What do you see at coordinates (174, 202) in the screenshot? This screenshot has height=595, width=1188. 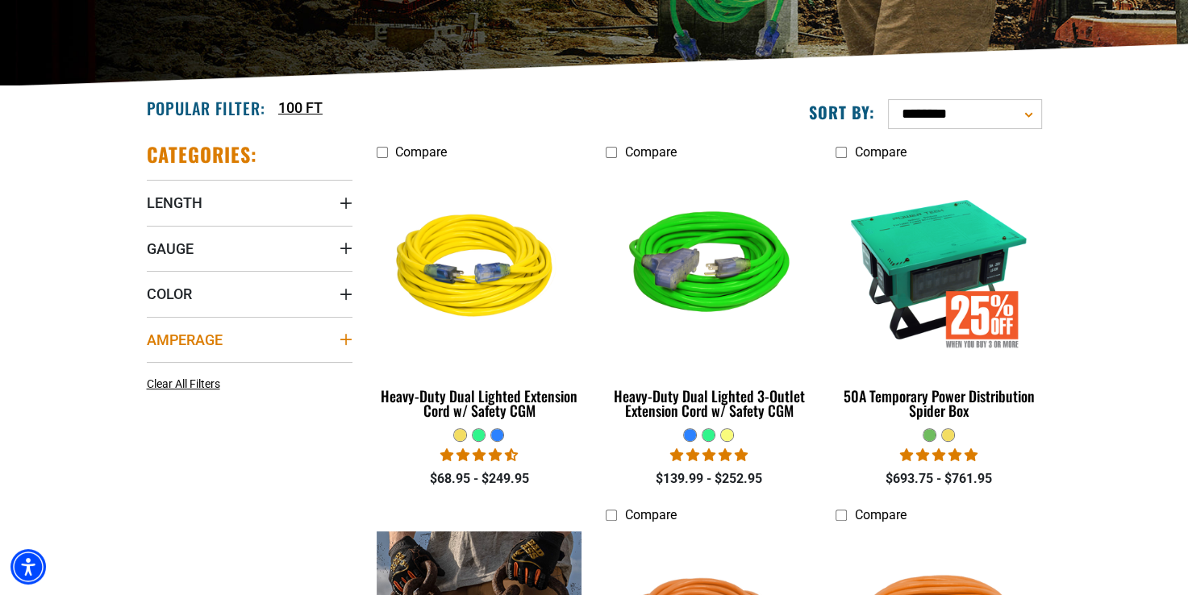 I see `span: Length` at bounding box center [174, 202].